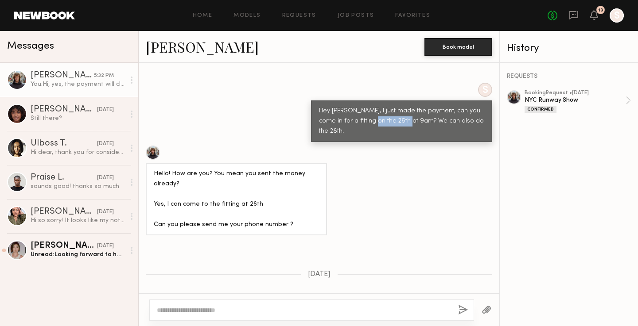 Image resolution: width=638 pixels, height=326 pixels. What do you see at coordinates (104, 76) in the screenshot?
I see `div: 5:32 PM` at bounding box center [104, 76].